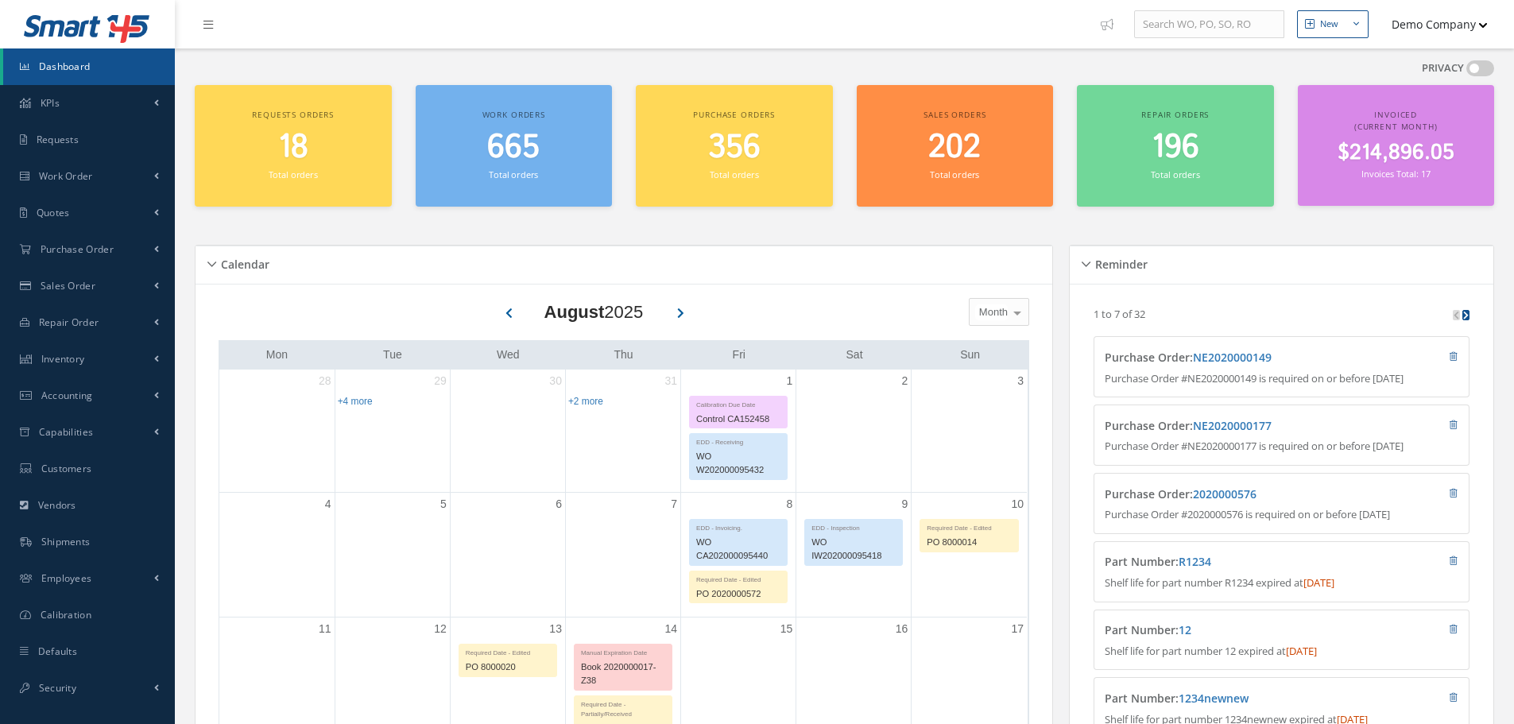 This screenshot has height=724, width=1514. I want to click on span: 18, so click(293, 147).